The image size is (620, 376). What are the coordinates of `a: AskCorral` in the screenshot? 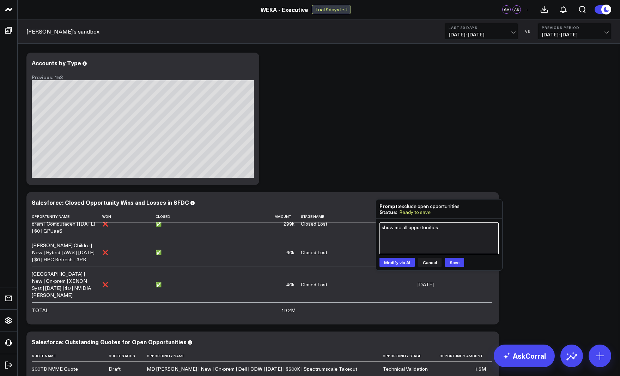 It's located at (524, 355).